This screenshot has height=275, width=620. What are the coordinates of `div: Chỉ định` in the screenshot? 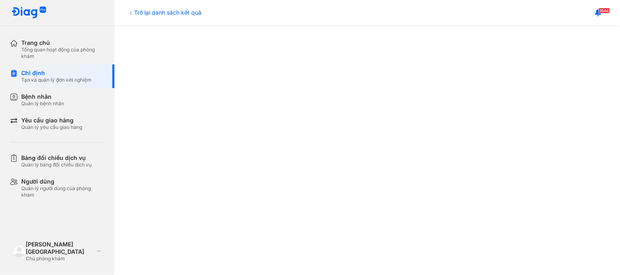 It's located at (56, 73).